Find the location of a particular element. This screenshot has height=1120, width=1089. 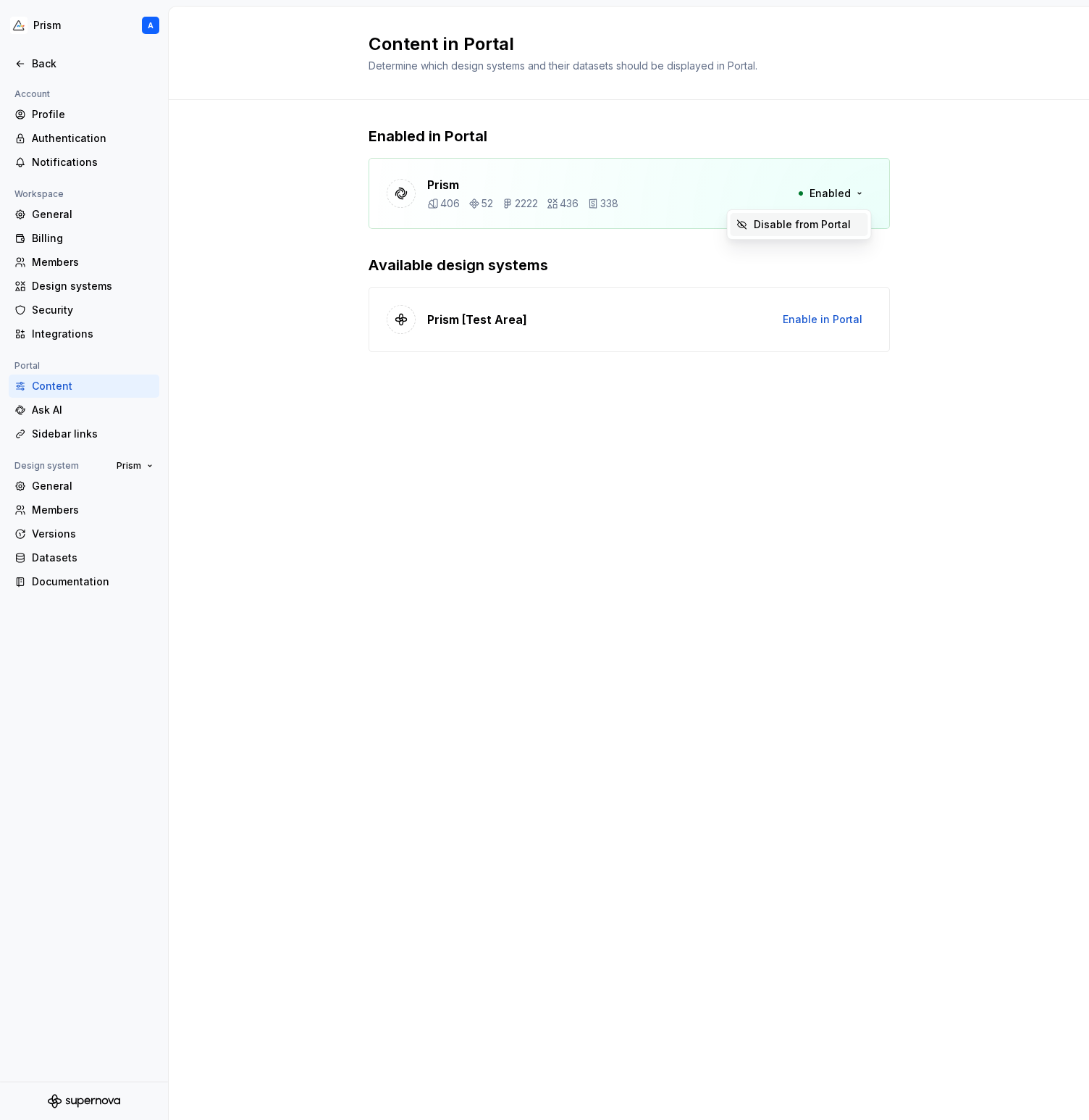

a: Ask AI is located at coordinates (84, 410).